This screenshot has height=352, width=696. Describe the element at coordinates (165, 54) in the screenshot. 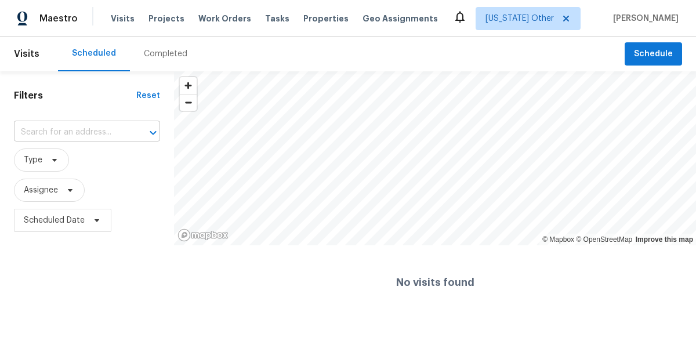

I see `div: Completed` at that location.